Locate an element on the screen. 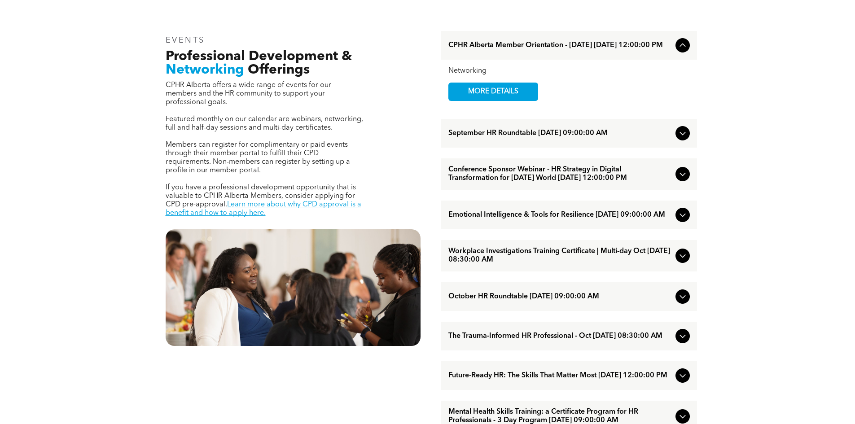 The image size is (855, 424). a: Learn more about why CPD approval is a benefit and how to apply here. is located at coordinates (263, 209).